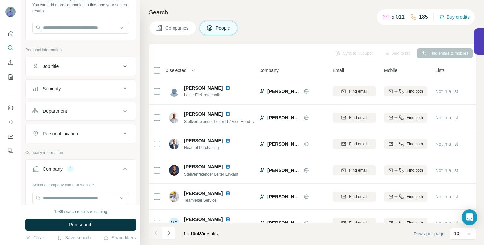  What do you see at coordinates (81, 111) in the screenshot?
I see `button: Department` at bounding box center [81, 111].